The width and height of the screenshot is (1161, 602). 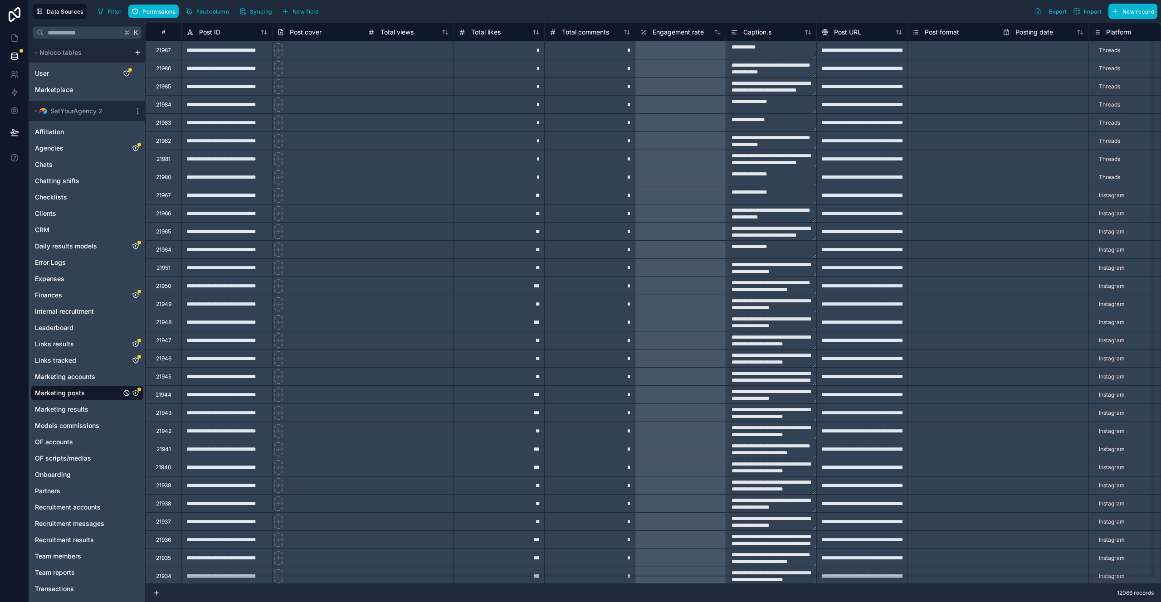 I want to click on div: 21946, so click(x=164, y=359).